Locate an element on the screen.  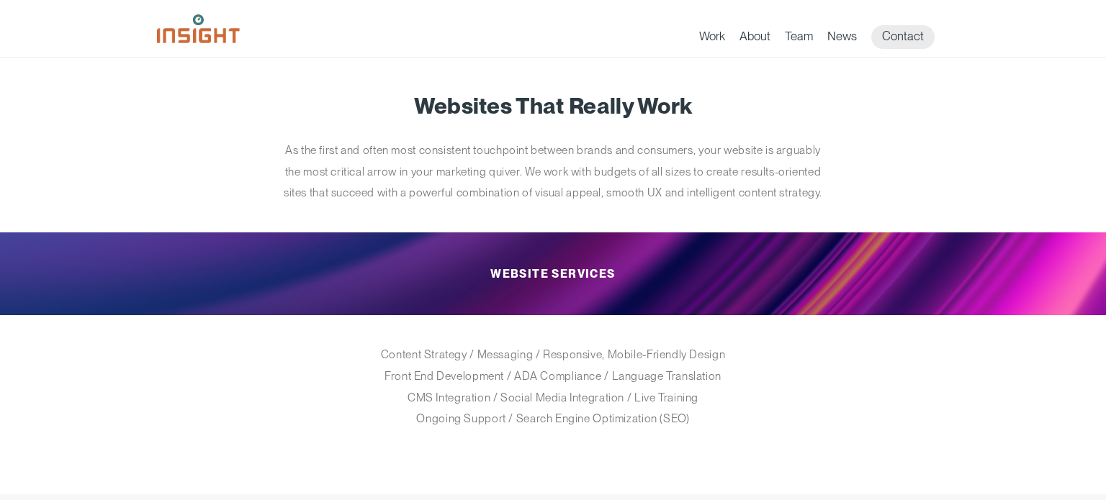
a: Contact is located at coordinates (903, 37).